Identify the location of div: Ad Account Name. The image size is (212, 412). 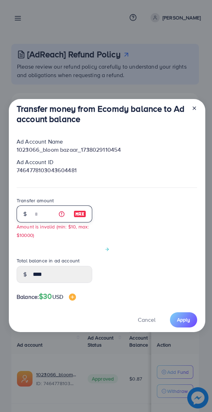
(107, 142).